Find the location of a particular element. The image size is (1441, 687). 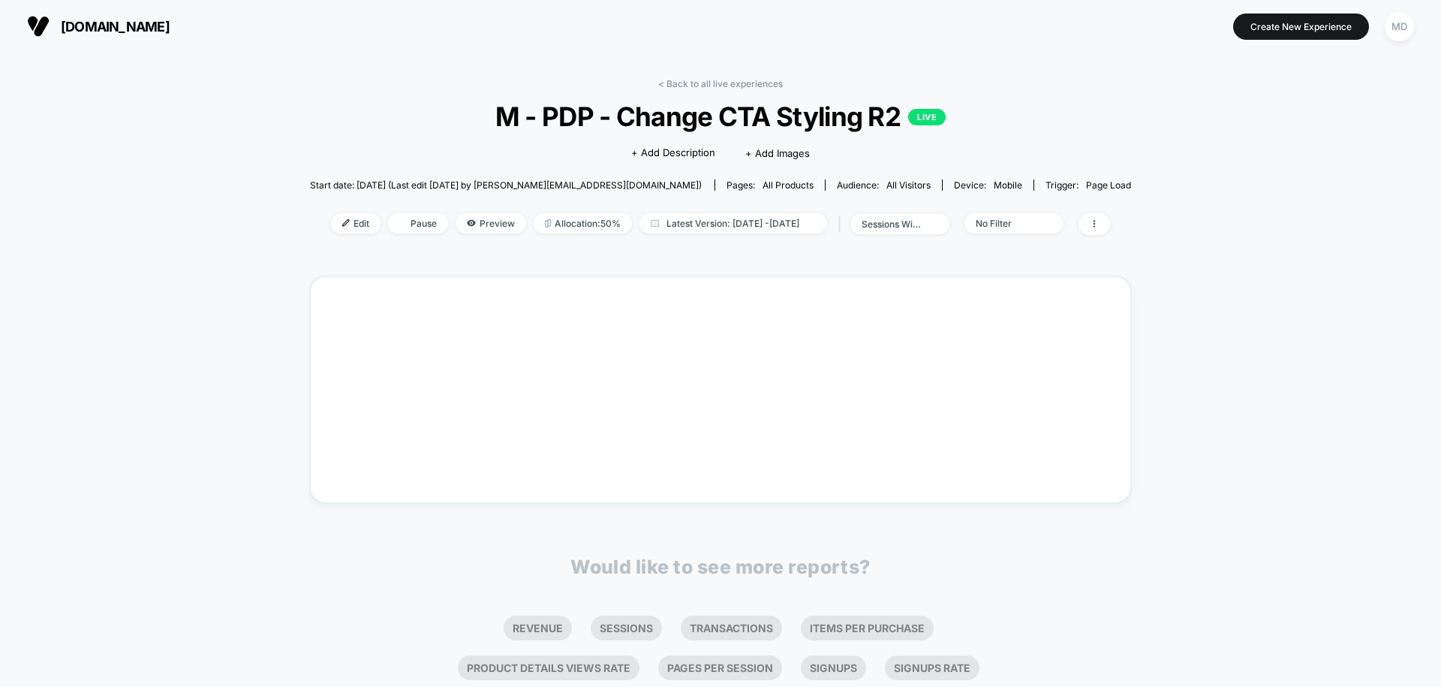

span: Allocation: 50% is located at coordinates (582, 223).